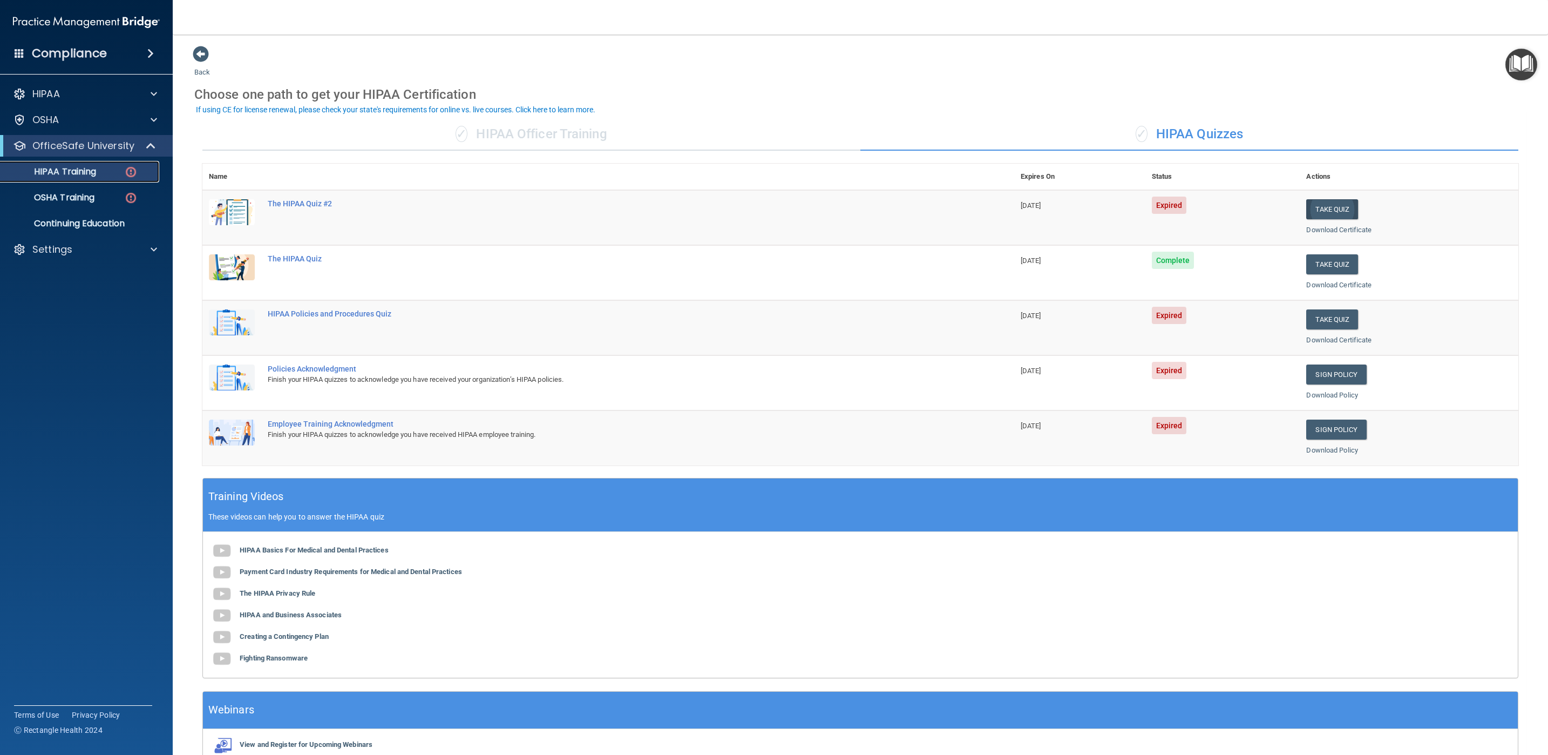 Image resolution: width=1548 pixels, height=755 pixels. Describe the element at coordinates (52, 249) in the screenshot. I see `p: Settings` at that location.